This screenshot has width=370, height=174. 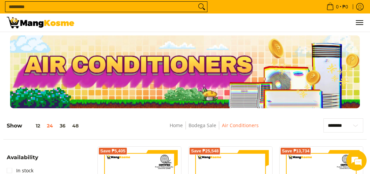 I want to click on button: 24, so click(x=50, y=126).